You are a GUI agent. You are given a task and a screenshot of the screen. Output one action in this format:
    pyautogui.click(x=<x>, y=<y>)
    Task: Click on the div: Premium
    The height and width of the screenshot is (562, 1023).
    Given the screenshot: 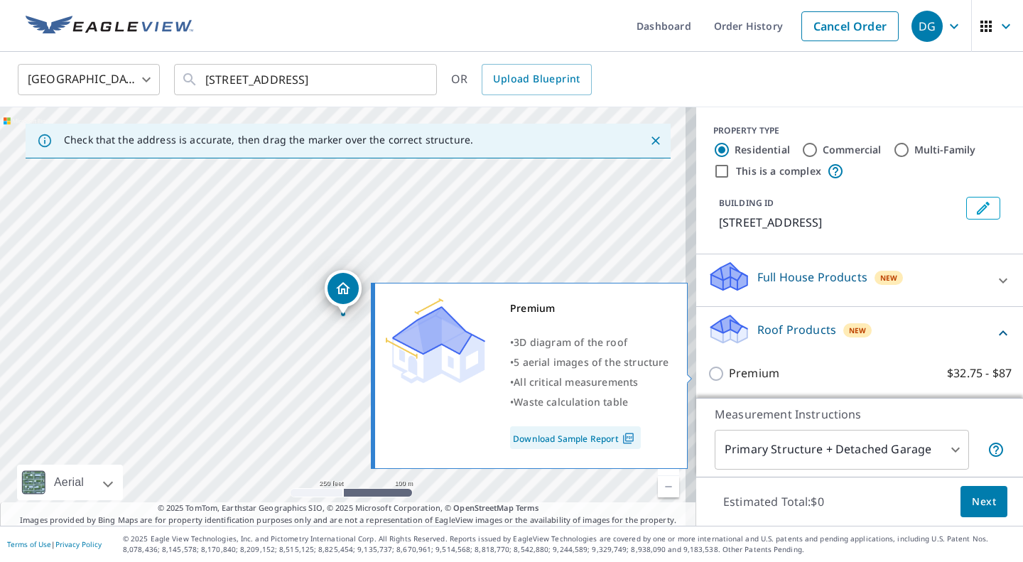 What is the action you would take?
    pyautogui.click(x=590, y=308)
    